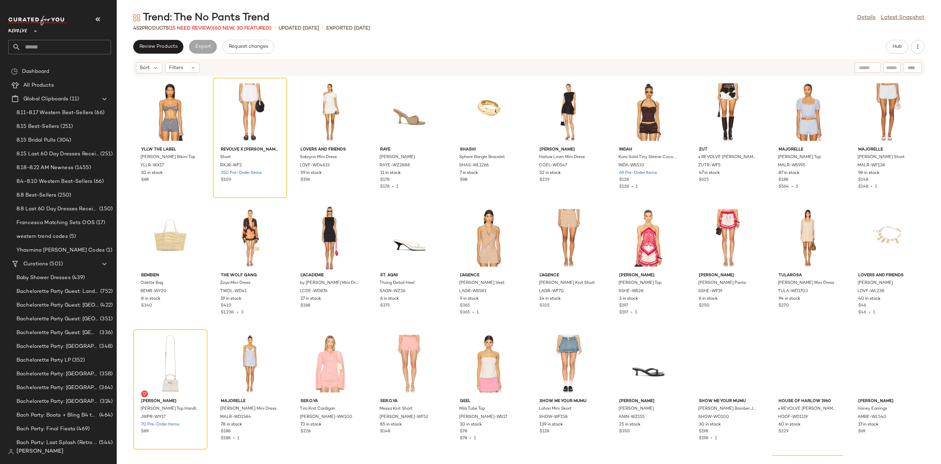  I want to click on span: $350, so click(624, 431).